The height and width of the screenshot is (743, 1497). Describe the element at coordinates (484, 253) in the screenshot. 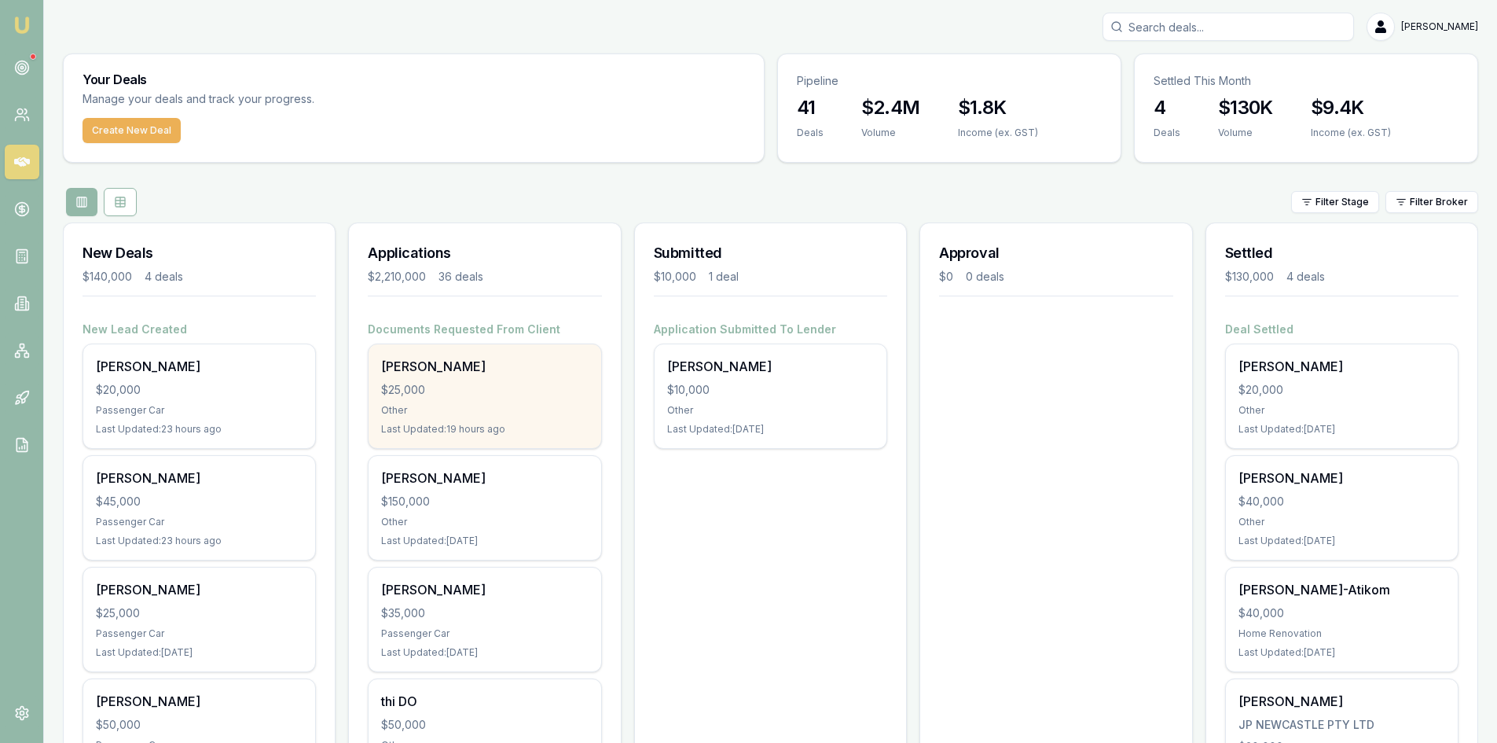

I see `h3: Applications` at that location.